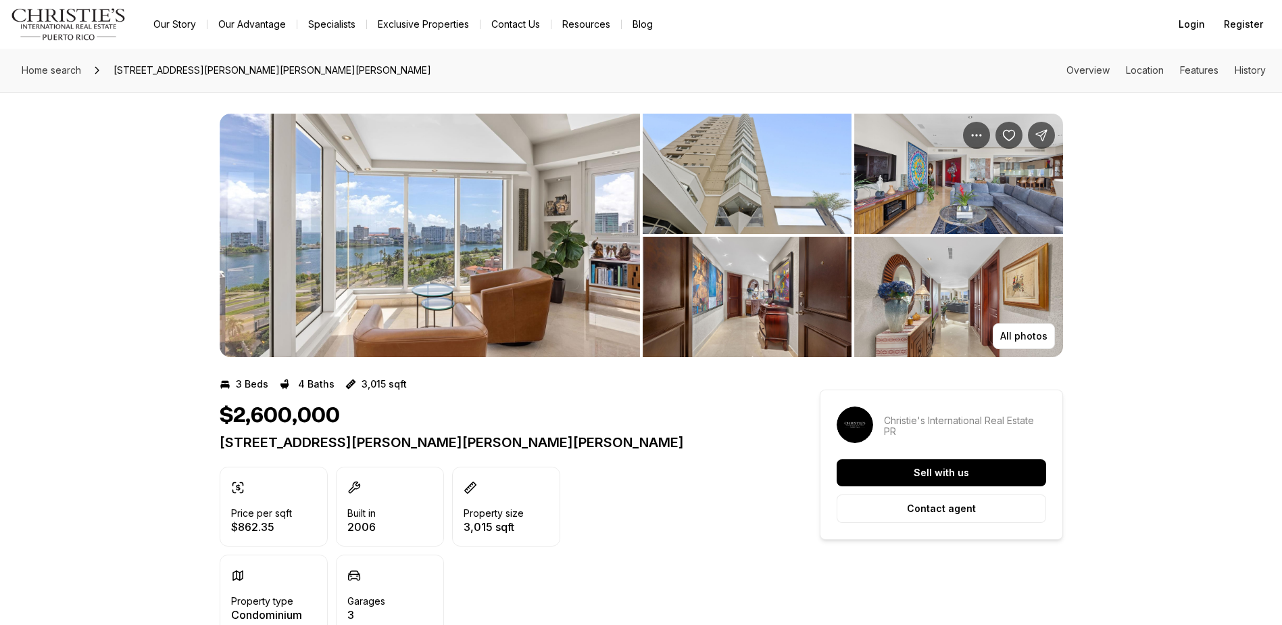 The width and height of the screenshot is (1282, 625). I want to click on p: 3 Beds, so click(252, 384).